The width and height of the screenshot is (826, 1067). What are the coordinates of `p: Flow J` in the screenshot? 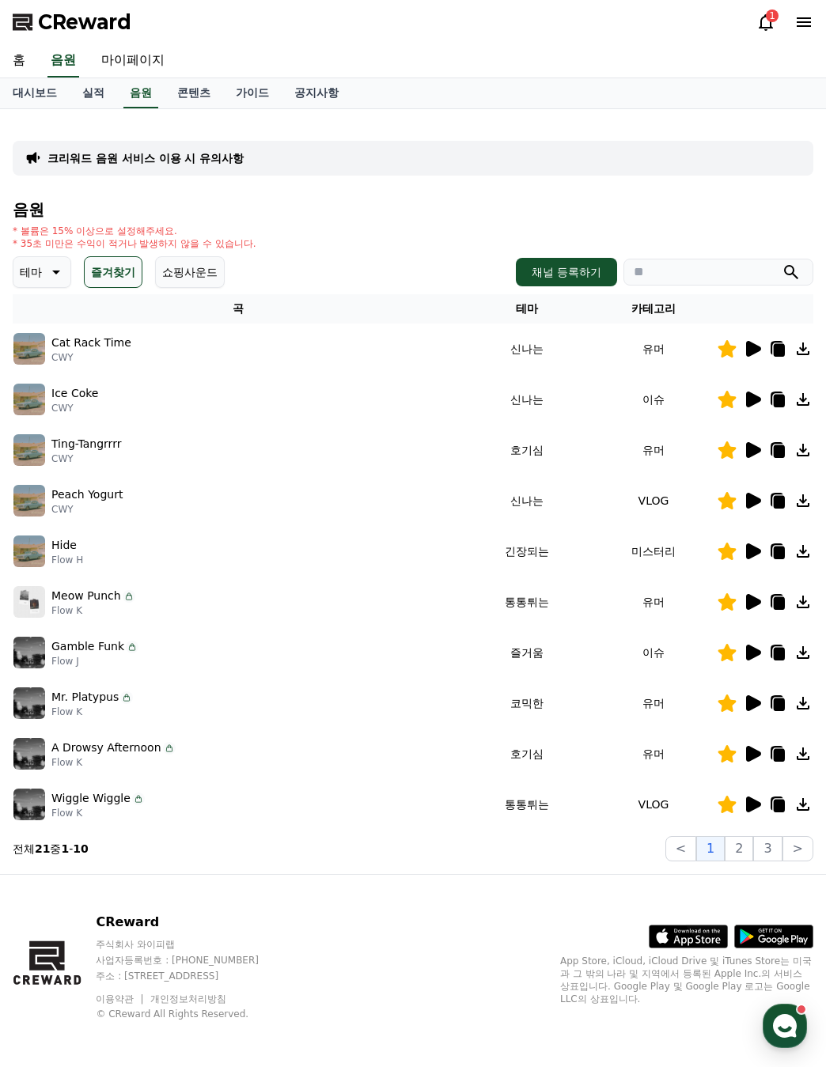 It's located at (95, 661).